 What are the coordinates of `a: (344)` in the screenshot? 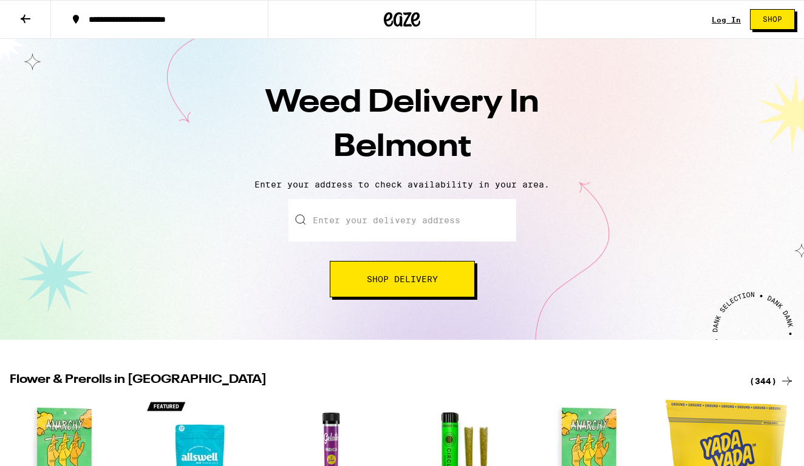 It's located at (772, 381).